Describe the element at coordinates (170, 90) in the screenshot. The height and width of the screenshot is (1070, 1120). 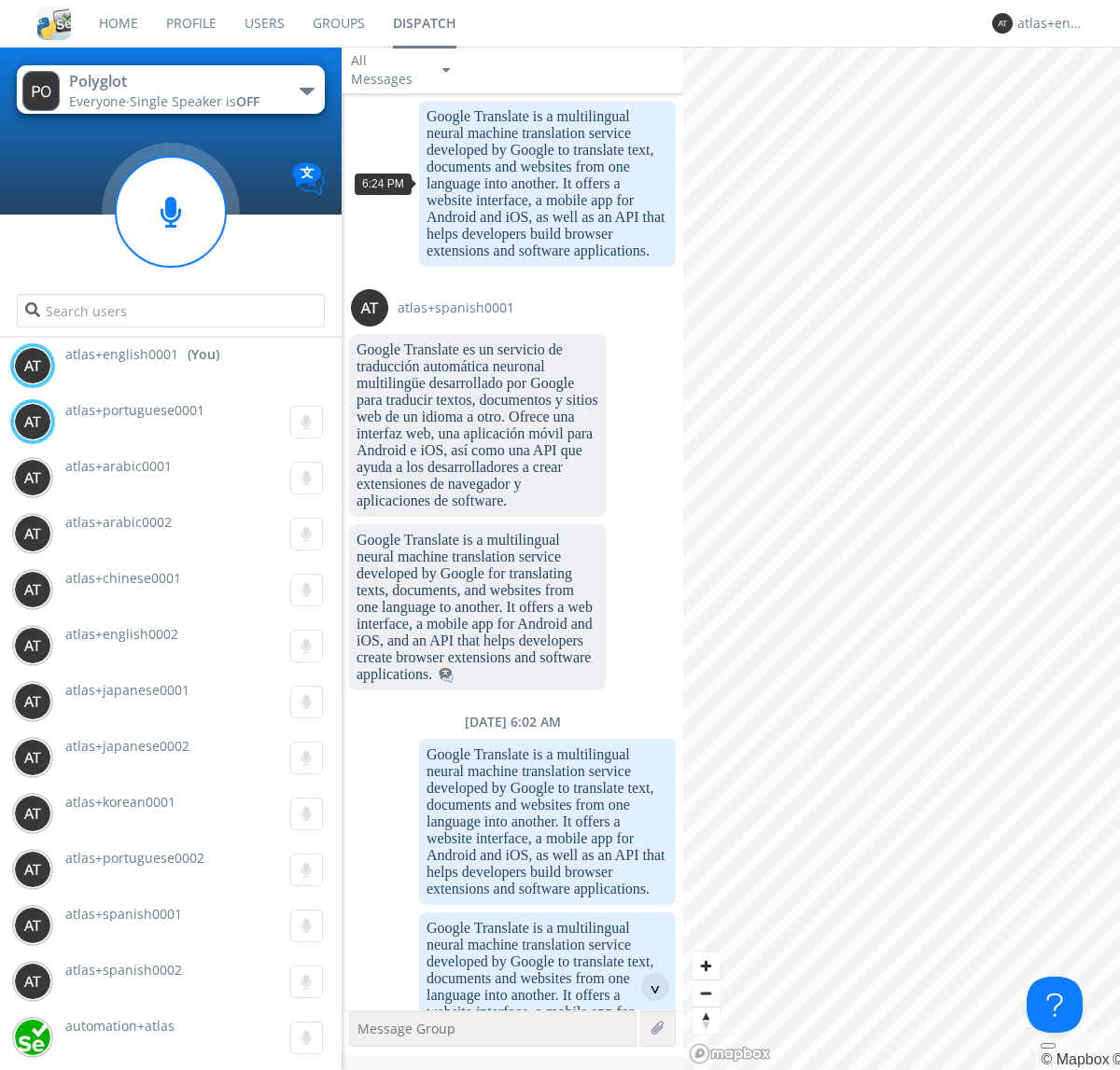
I see `button: PolyglotEveryone·Single Speaker isOFF` at that location.